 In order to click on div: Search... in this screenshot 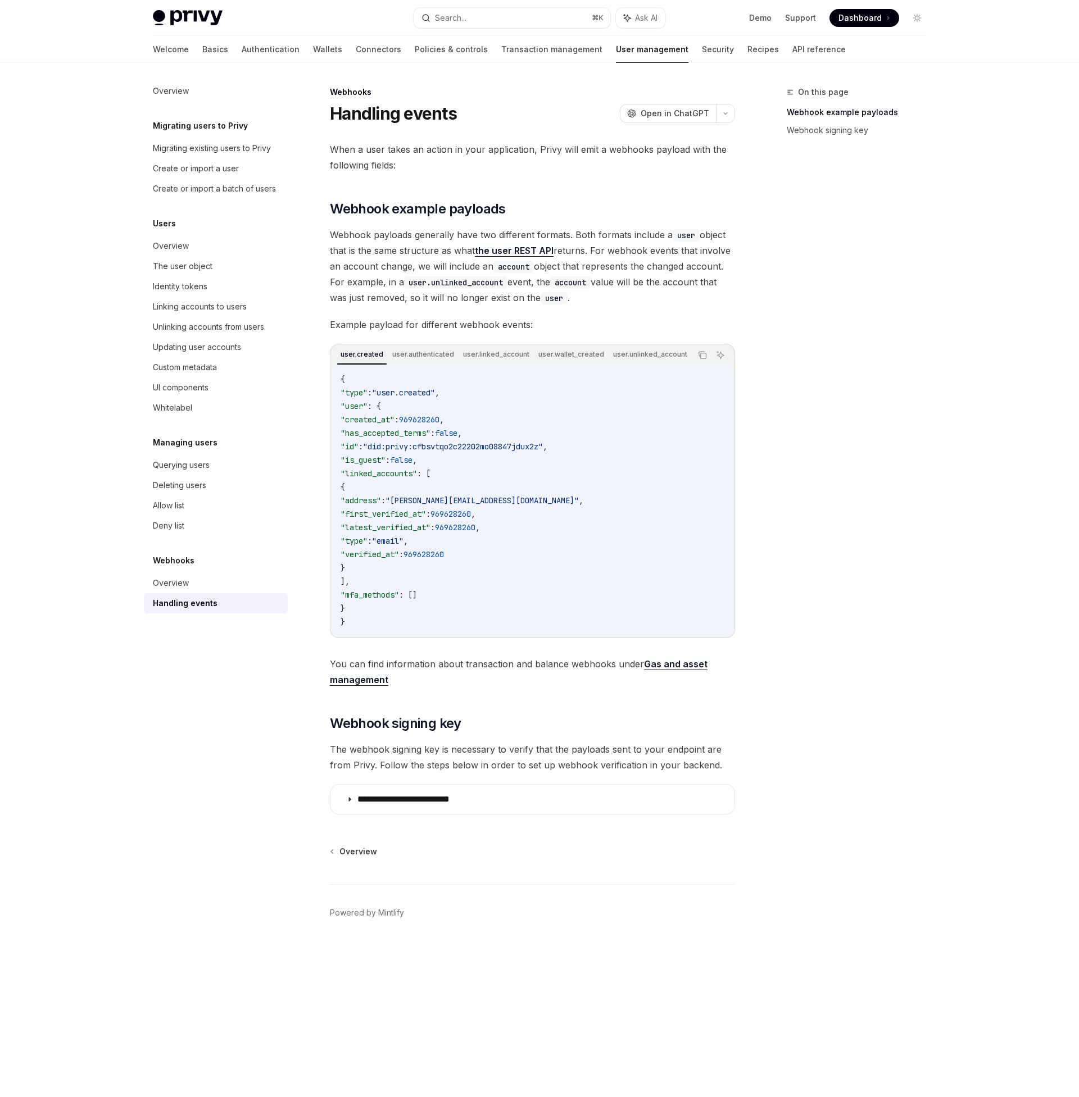, I will do `click(451, 18)`.